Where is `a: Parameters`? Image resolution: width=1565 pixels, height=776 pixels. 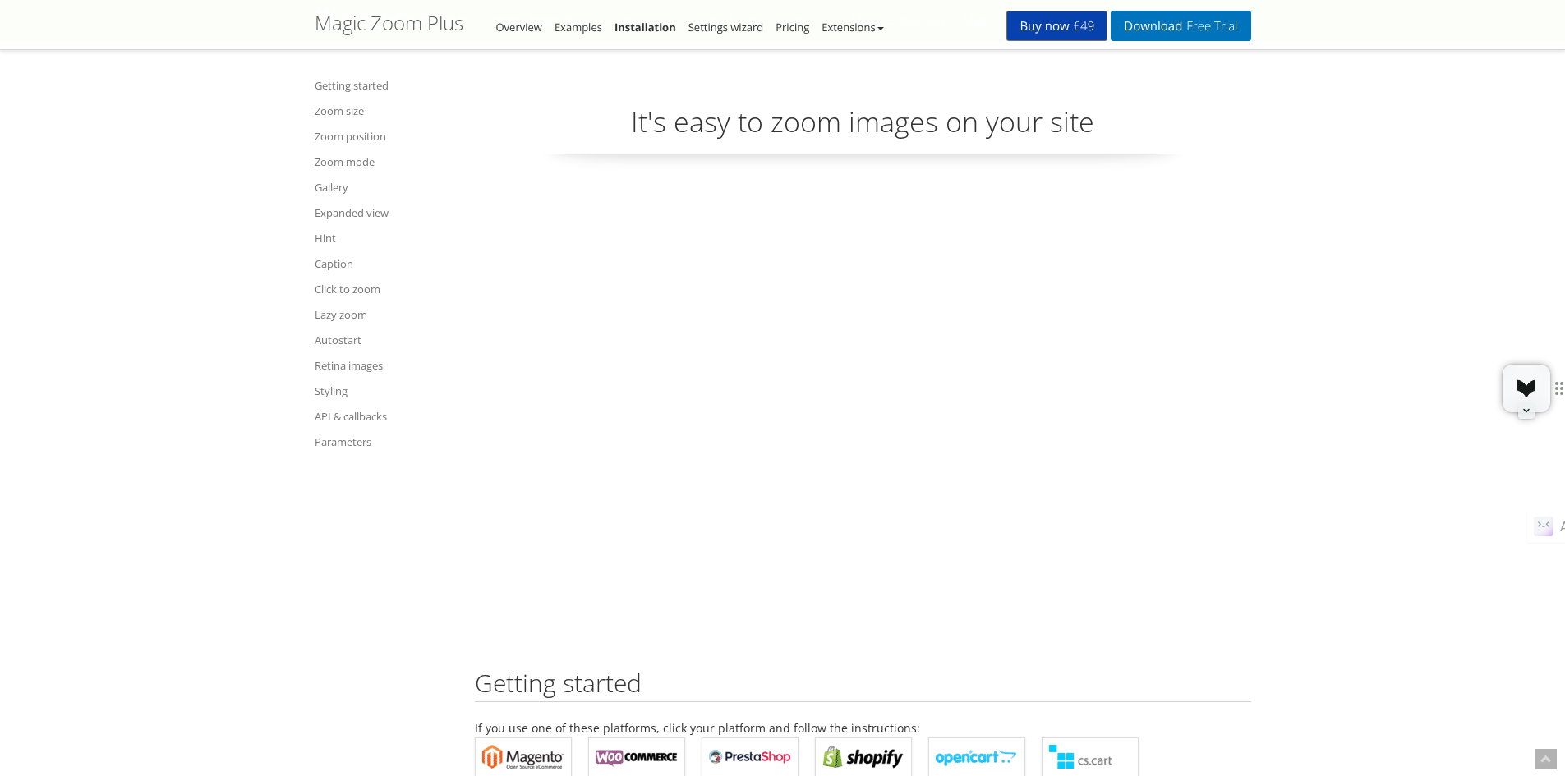 a: Parameters is located at coordinates (384, 442).